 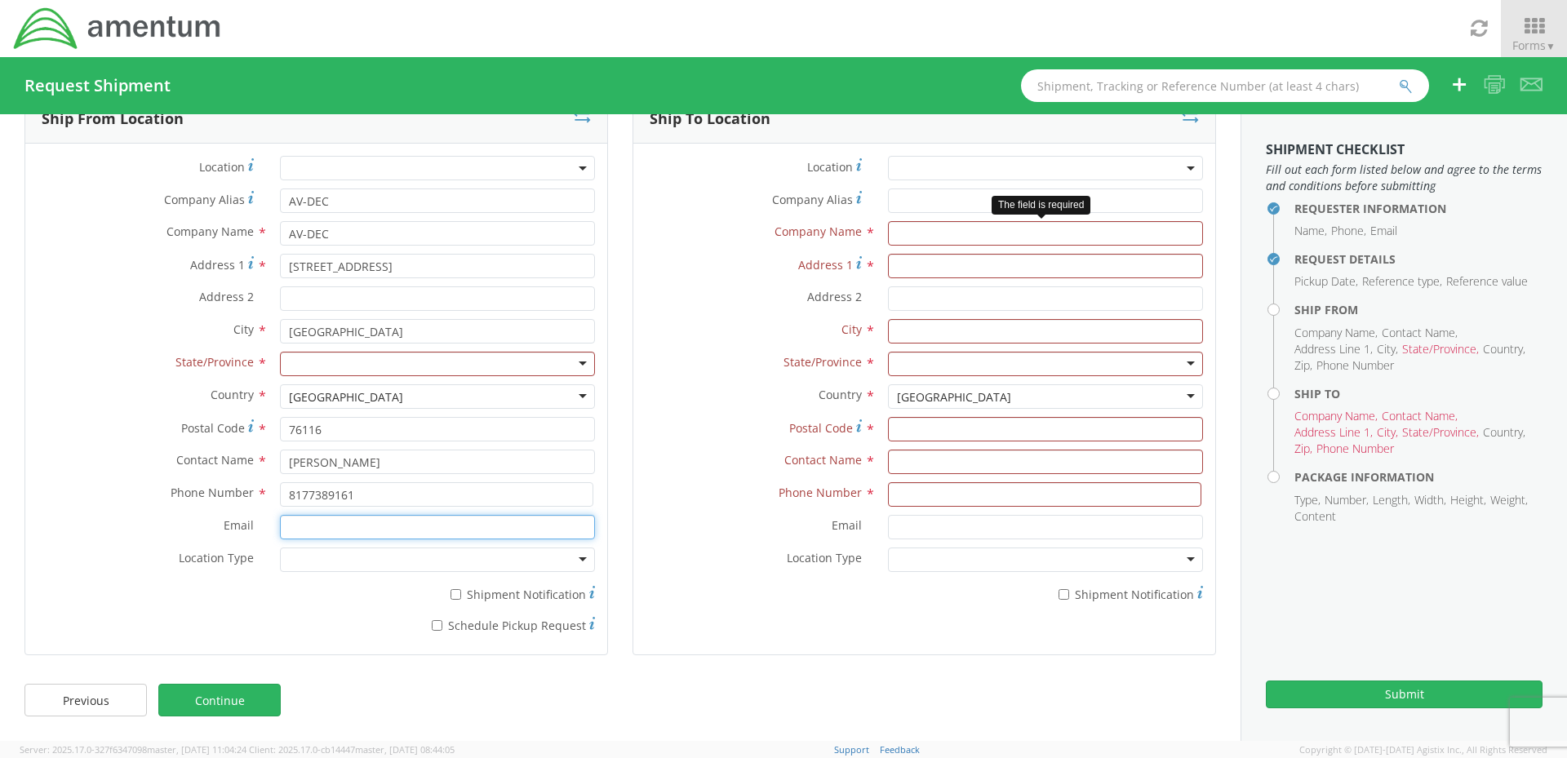 What do you see at coordinates (438, 625) in the screenshot?
I see `label: Schedule Pickup Request` at bounding box center [438, 625].